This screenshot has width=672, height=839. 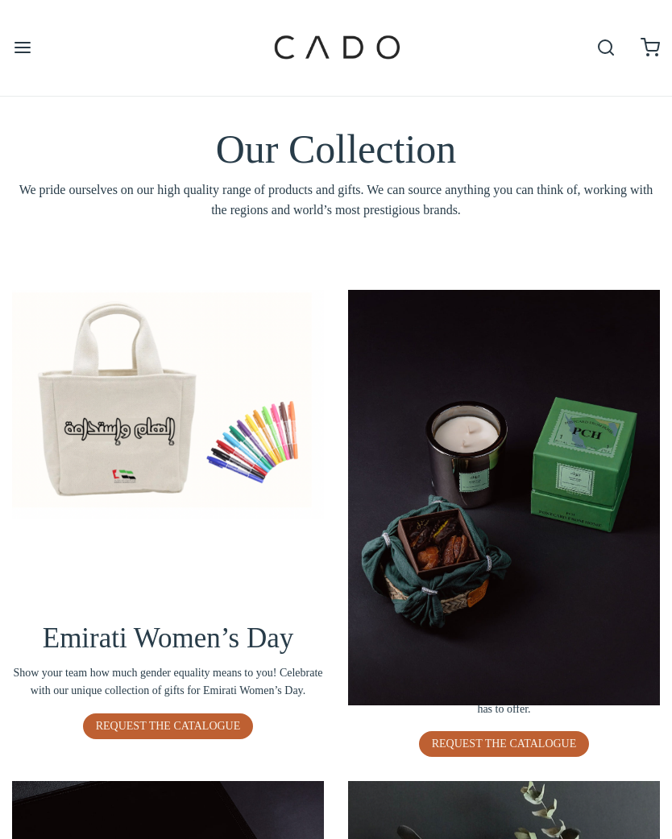 What do you see at coordinates (168, 682) in the screenshot?
I see `span: Show your team how much gender equality means to you! Celebrate with our unique collection of gif...` at bounding box center [168, 682].